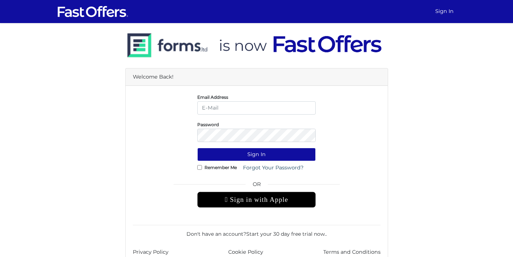  Describe the element at coordinates (257, 77) in the screenshot. I see `div: Welcome Back!` at that location.